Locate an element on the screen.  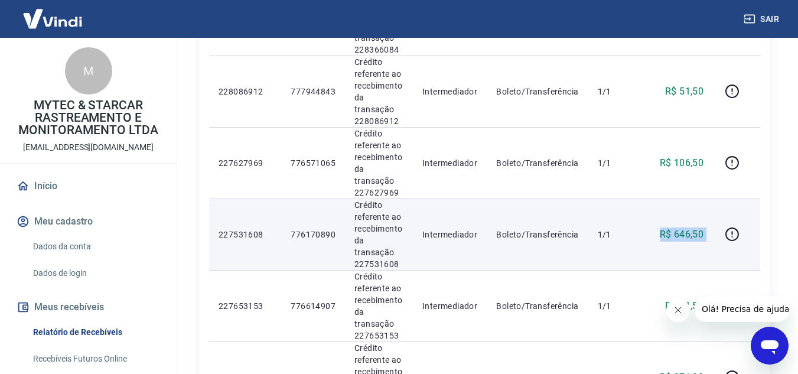
span: Olá! Precisa de ajuda? is located at coordinates (53, 13).